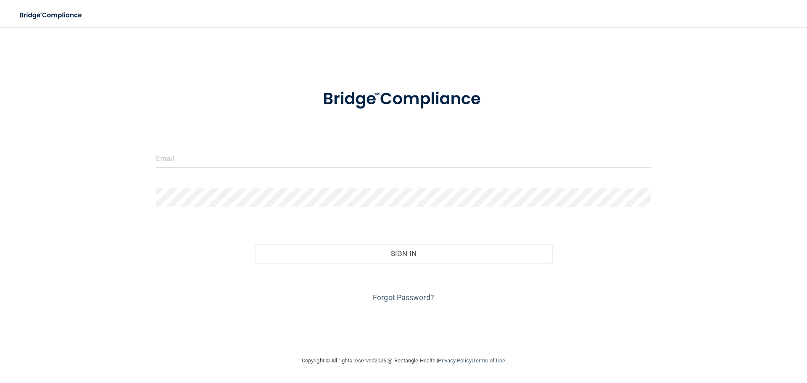  What do you see at coordinates (403, 253) in the screenshot?
I see `button: Sign In` at bounding box center [403, 253].